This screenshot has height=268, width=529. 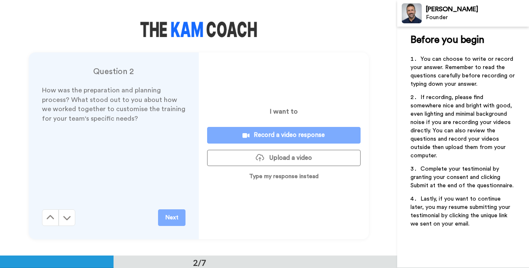 What do you see at coordinates (461, 211) in the screenshot?
I see `span: Lastly, if you want to continue later, you may resume submitting your testimonial by clicking the...` at bounding box center [461, 211].